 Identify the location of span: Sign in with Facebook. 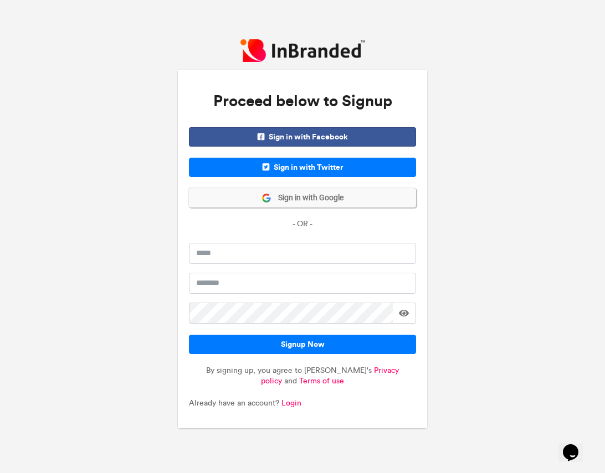
(302, 137).